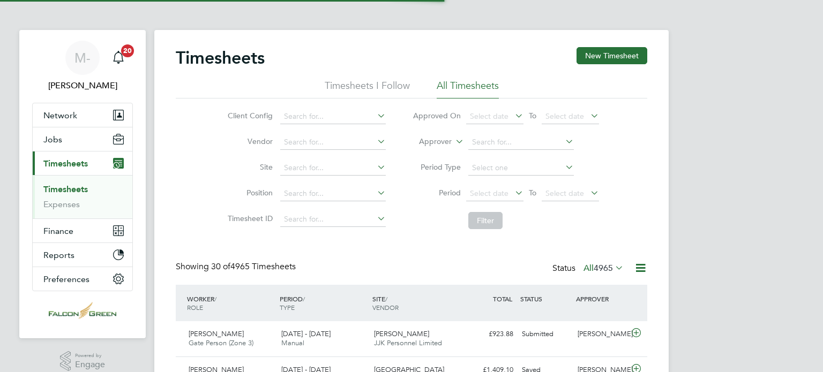 This screenshot has width=823, height=372. I want to click on div: PERIOD, so click(323, 303).